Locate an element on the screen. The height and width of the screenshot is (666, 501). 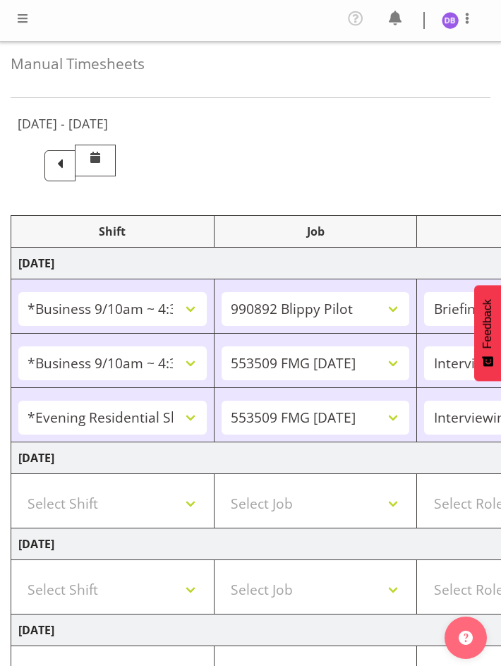
h4: Manual Timesheets is located at coordinates (250, 63).